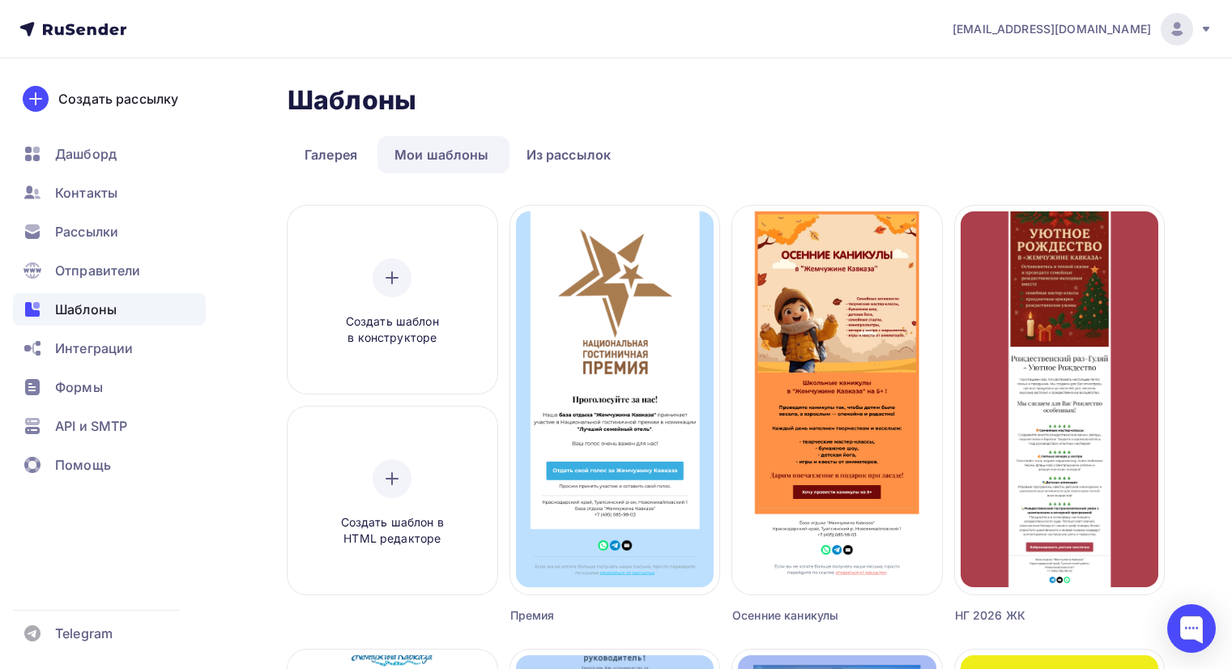 This screenshot has height=669, width=1232. What do you see at coordinates (392, 531) in the screenshot?
I see `span: Создать шаблон в HTML редакторе` at bounding box center [392, 531].